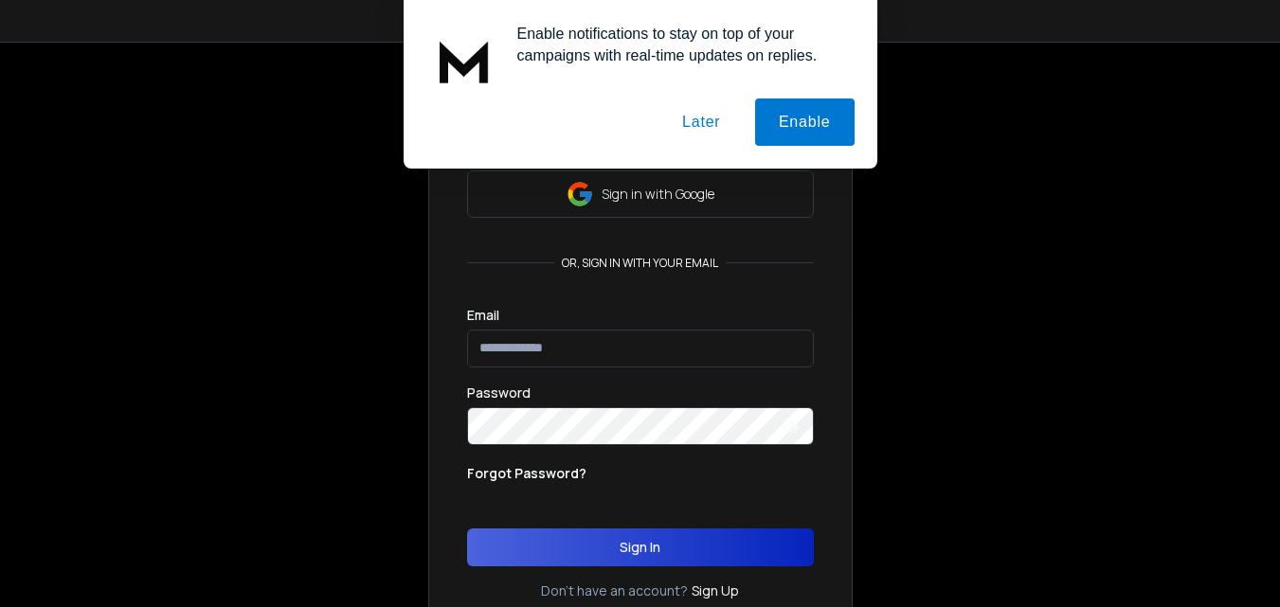  What do you see at coordinates (701, 122) in the screenshot?
I see `button: Later` at bounding box center [701, 122].